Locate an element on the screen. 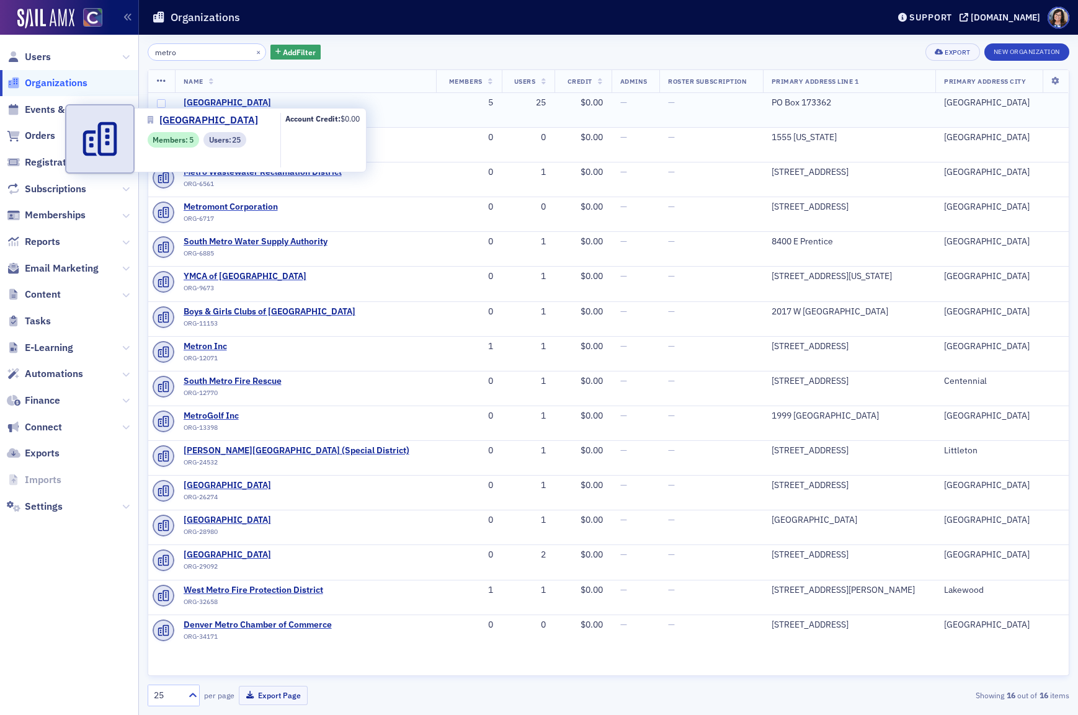 The height and width of the screenshot is (715, 1078). input: Search… is located at coordinates (207, 52).